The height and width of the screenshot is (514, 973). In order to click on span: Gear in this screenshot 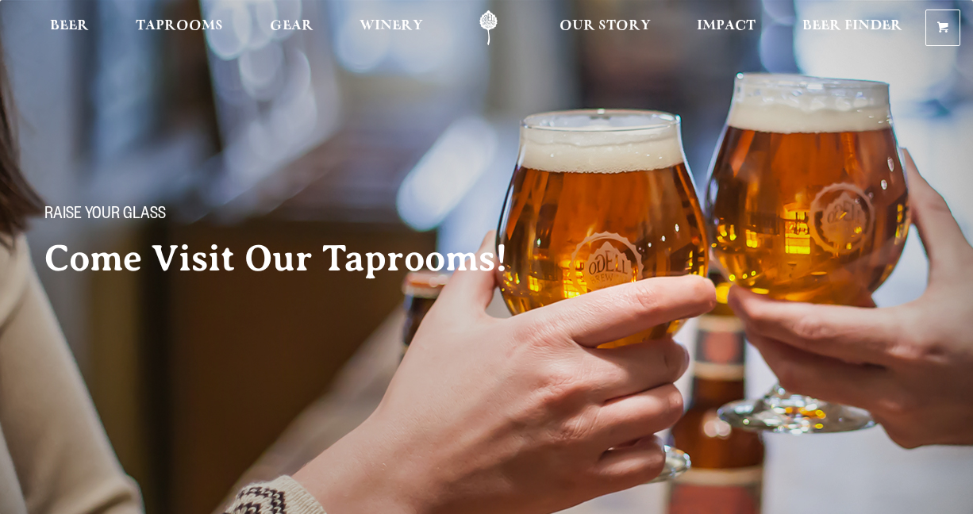, I will do `click(291, 26)`.